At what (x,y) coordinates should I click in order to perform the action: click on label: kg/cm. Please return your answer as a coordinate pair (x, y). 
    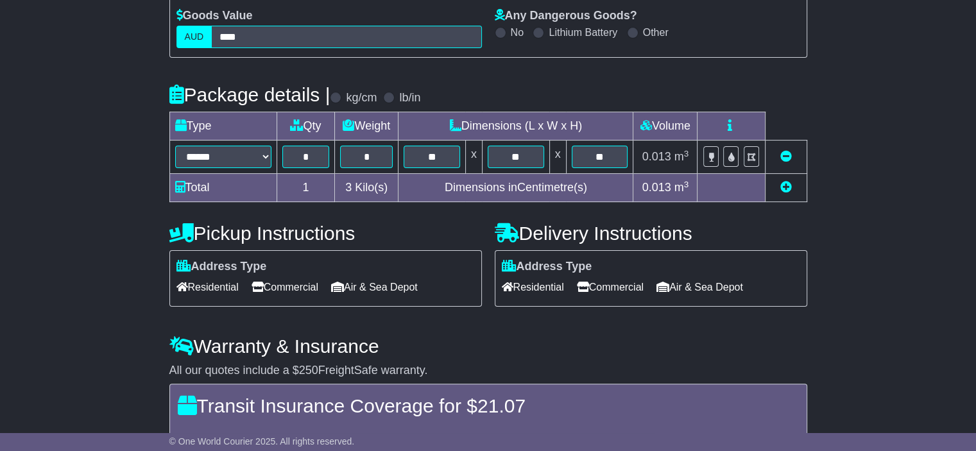
    Looking at the image, I should click on (361, 98).